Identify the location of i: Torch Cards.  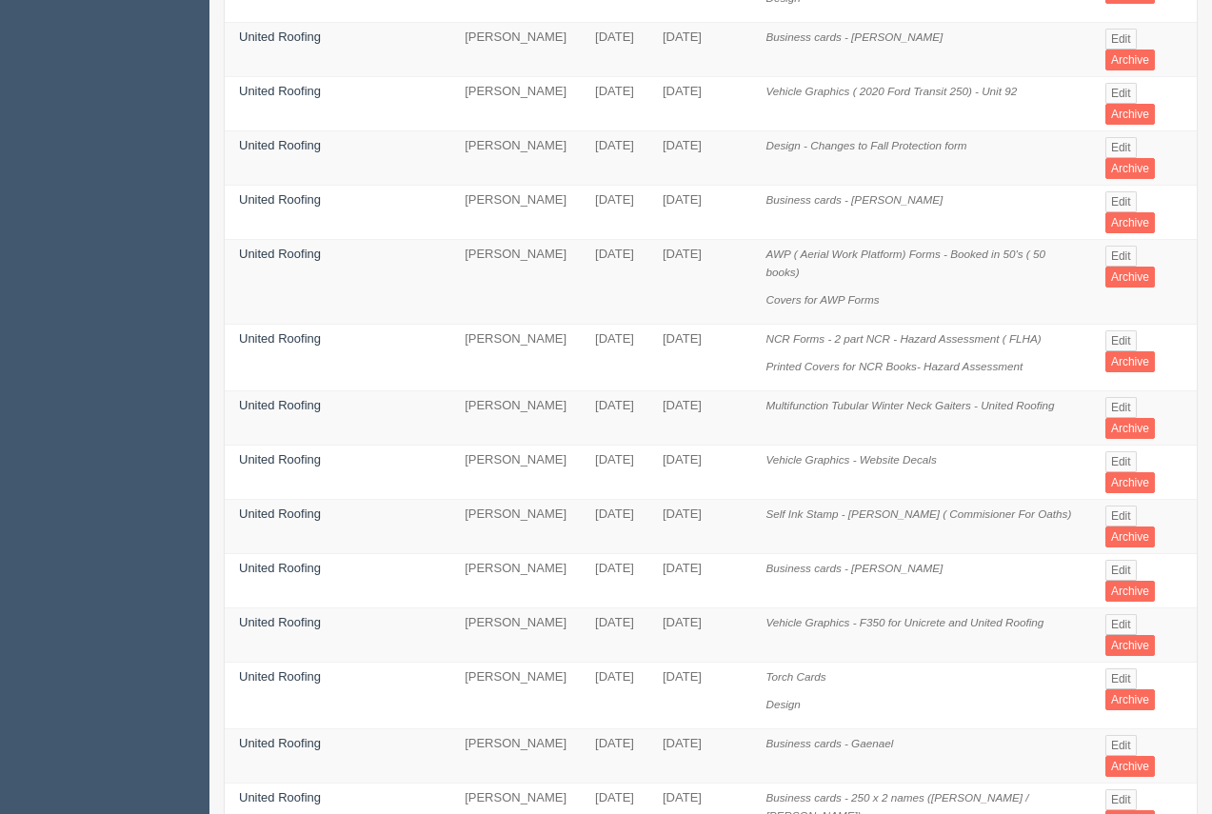
(795, 676).